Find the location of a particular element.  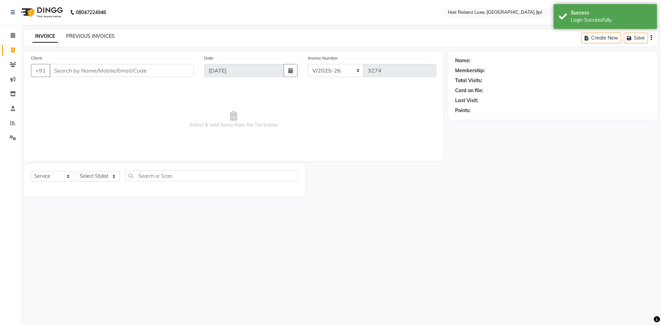

div: Name: is located at coordinates (463, 61).